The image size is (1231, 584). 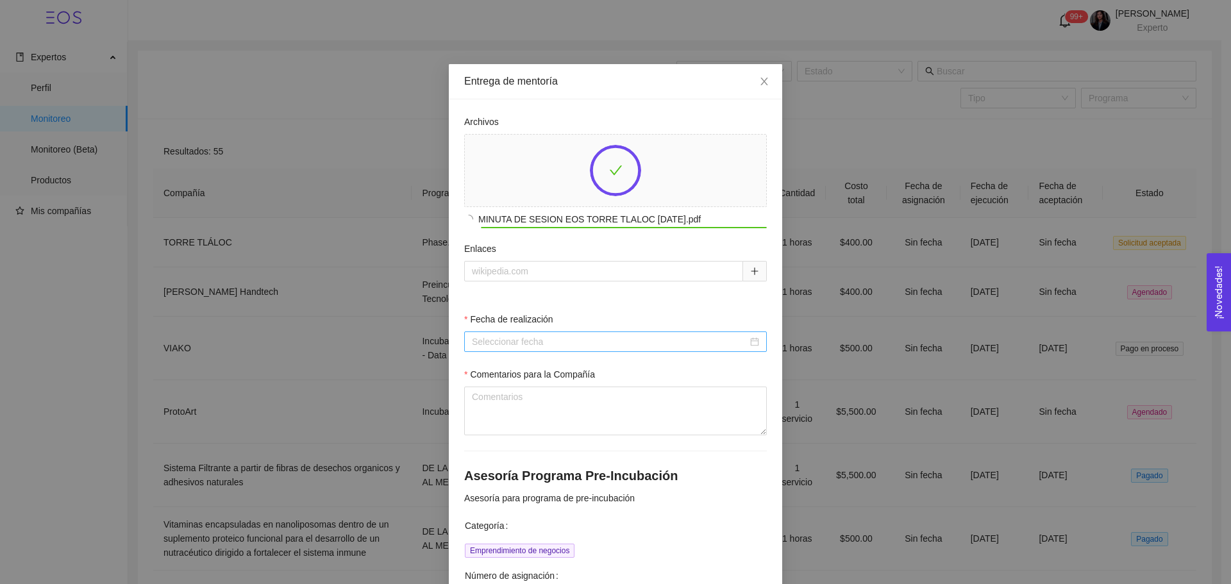 What do you see at coordinates (482, 122) in the screenshot?
I see `label: Archivos` at bounding box center [482, 122].